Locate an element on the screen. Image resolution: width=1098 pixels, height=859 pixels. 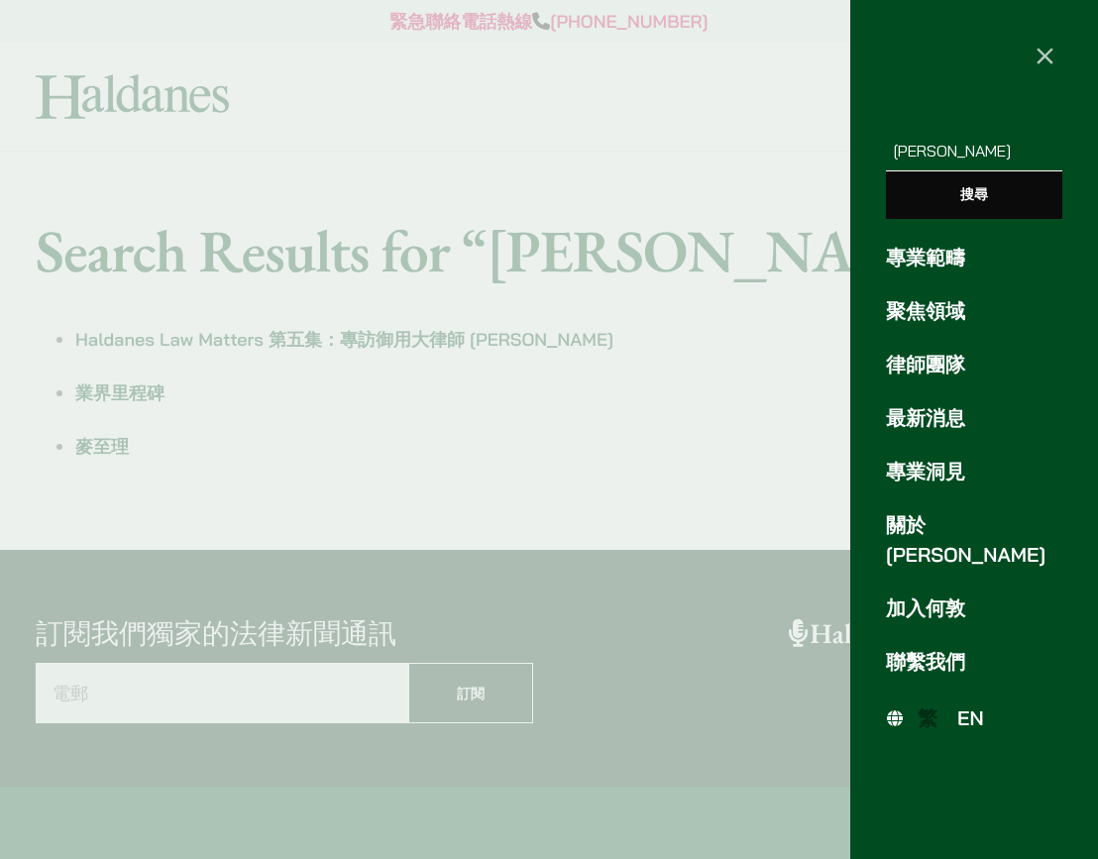
a: 加入何敦 is located at coordinates (974, 608).